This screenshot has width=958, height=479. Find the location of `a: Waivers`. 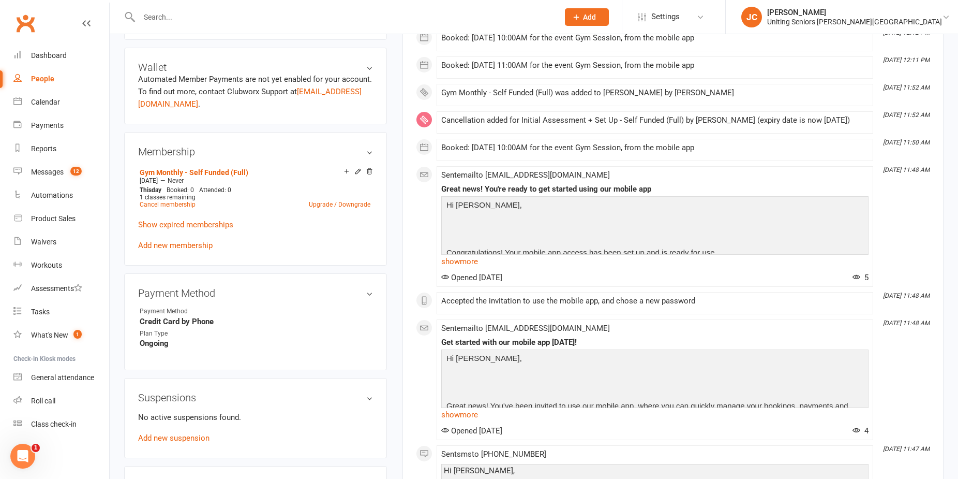

a: Waivers is located at coordinates (61, 242).